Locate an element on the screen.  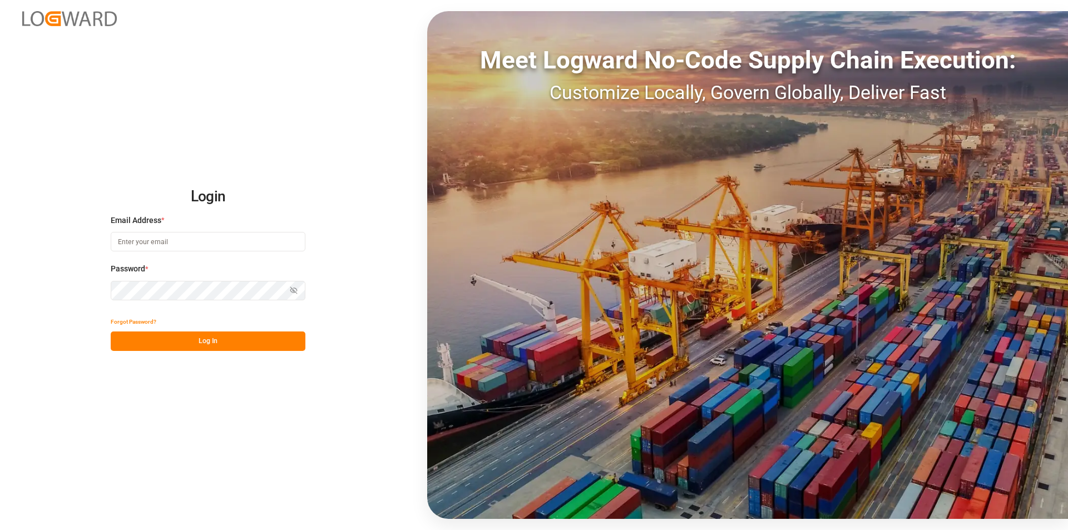
div: Meet Logward No-Code Supply Chain Execution: is located at coordinates (748, 60).